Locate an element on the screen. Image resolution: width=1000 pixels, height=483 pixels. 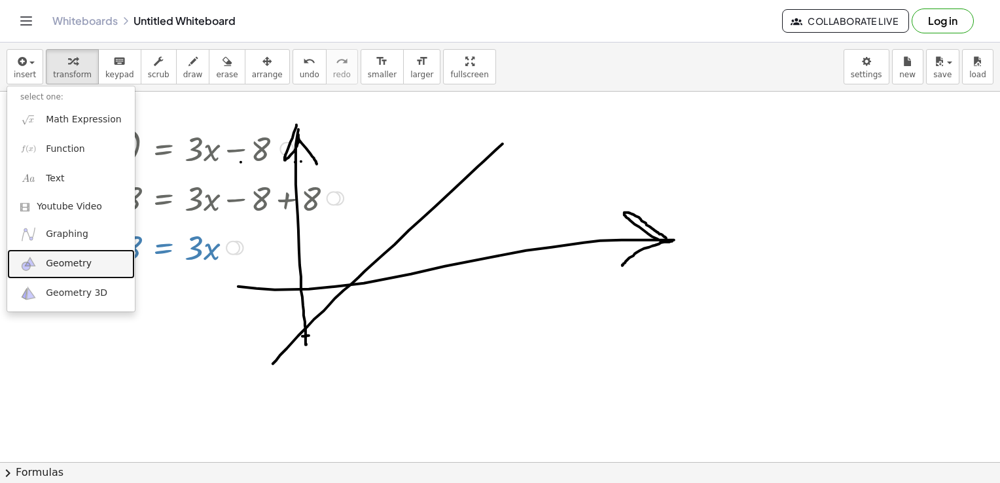
a: Graphing is located at coordinates (71, 234).